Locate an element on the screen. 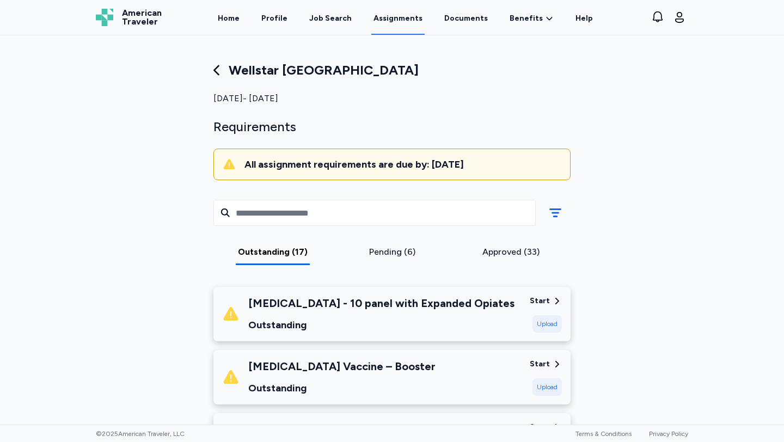  span: © 2025 American Traveler, LLC is located at coordinates (140, 434).